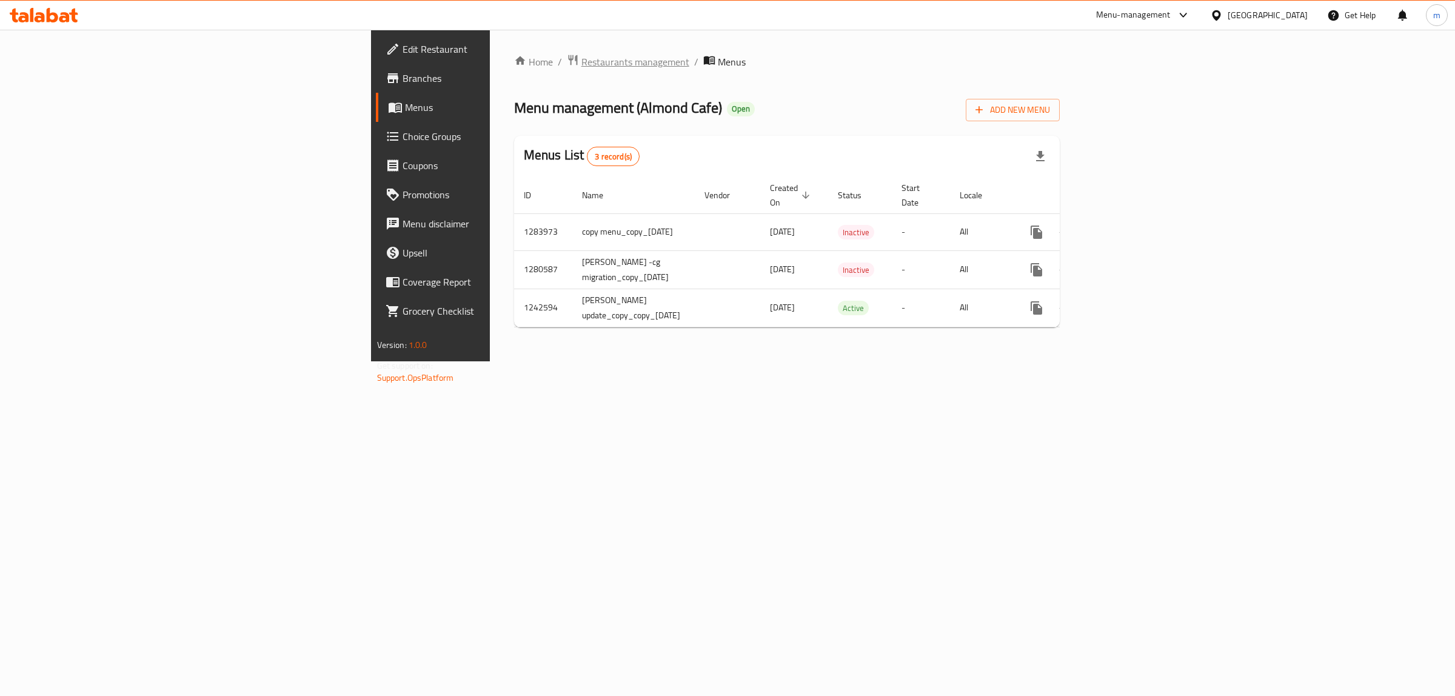 This screenshot has width=1455, height=696. I want to click on h2: Menus List, so click(582, 156).